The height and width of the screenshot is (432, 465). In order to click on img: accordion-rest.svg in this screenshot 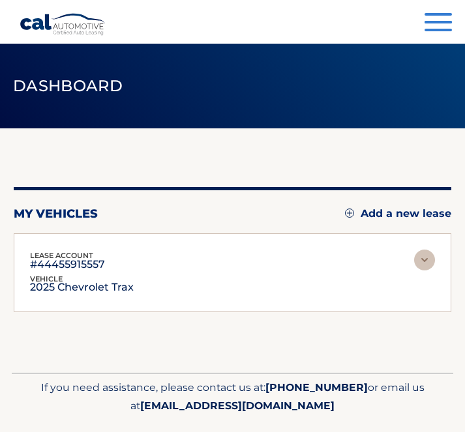, I will do `click(424, 260)`.